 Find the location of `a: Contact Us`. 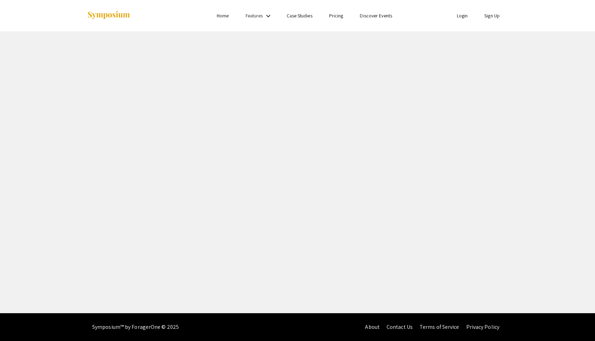

a: Contact Us is located at coordinates (399, 327).